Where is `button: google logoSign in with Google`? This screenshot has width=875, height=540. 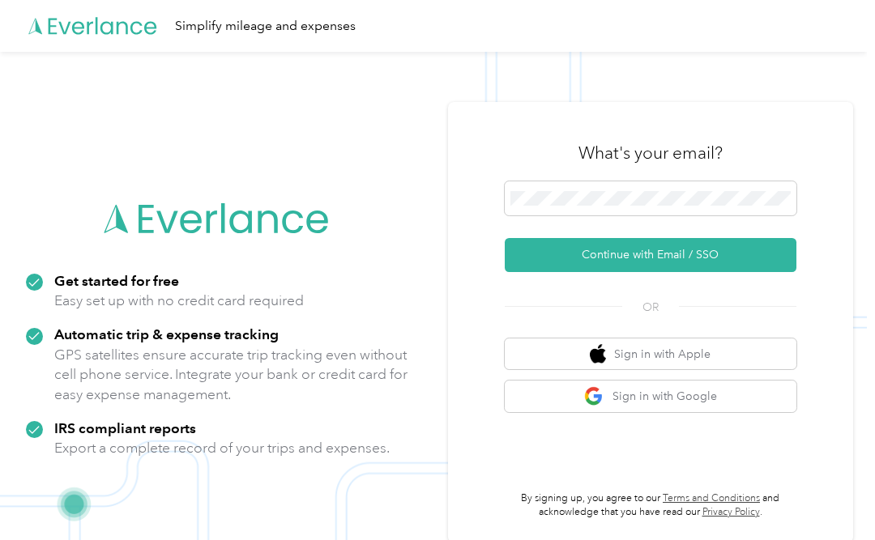
button: google logoSign in with Google is located at coordinates (651, 396).